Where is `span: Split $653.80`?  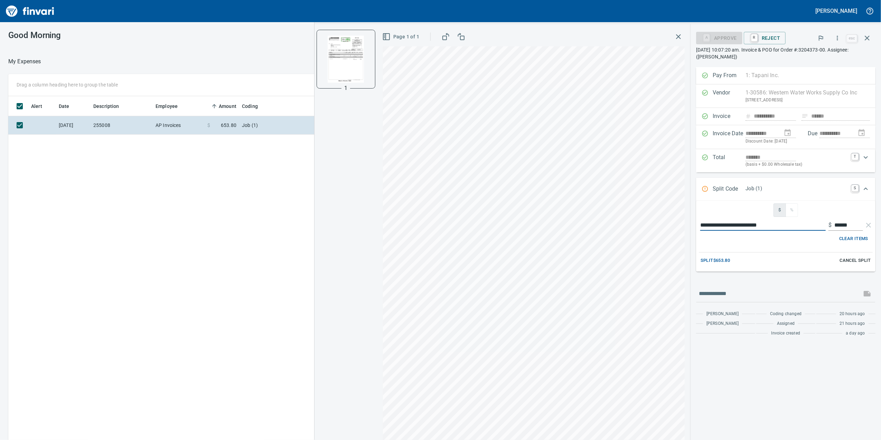
span: Split $653.80 is located at coordinates (715, 260).